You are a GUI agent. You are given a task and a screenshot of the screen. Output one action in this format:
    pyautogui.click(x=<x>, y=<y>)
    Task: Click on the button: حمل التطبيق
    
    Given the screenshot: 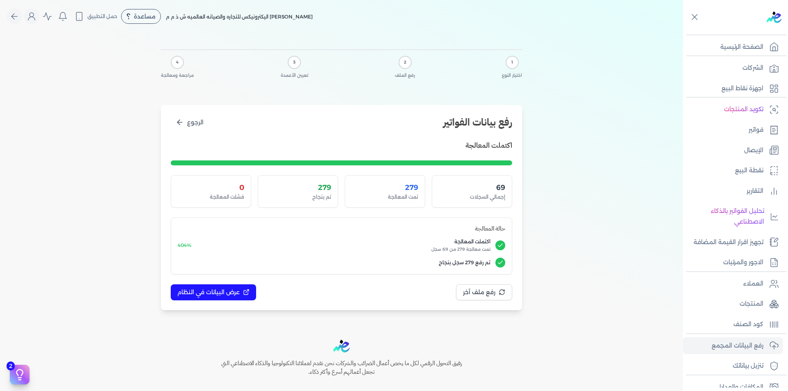 What is the action you would take?
    pyautogui.click(x=96, y=16)
    